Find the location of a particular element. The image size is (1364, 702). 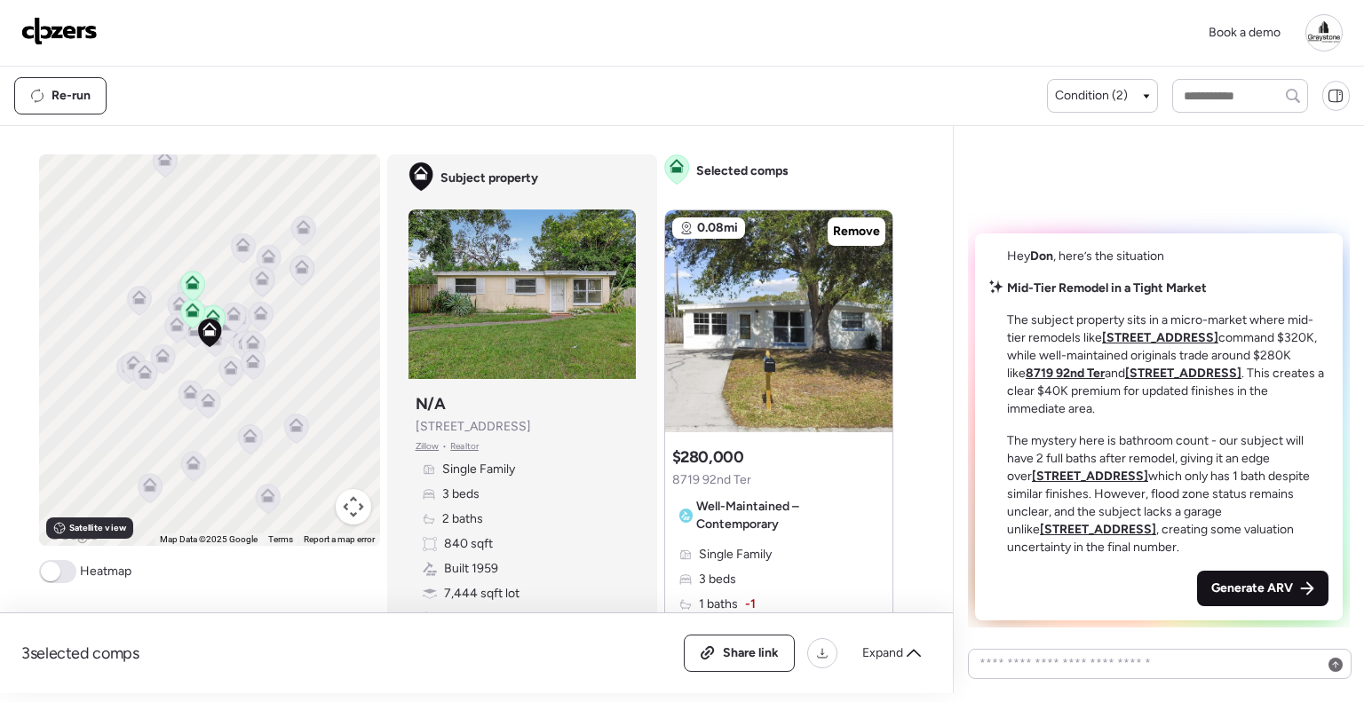

span: Built 1959 is located at coordinates (471, 569).